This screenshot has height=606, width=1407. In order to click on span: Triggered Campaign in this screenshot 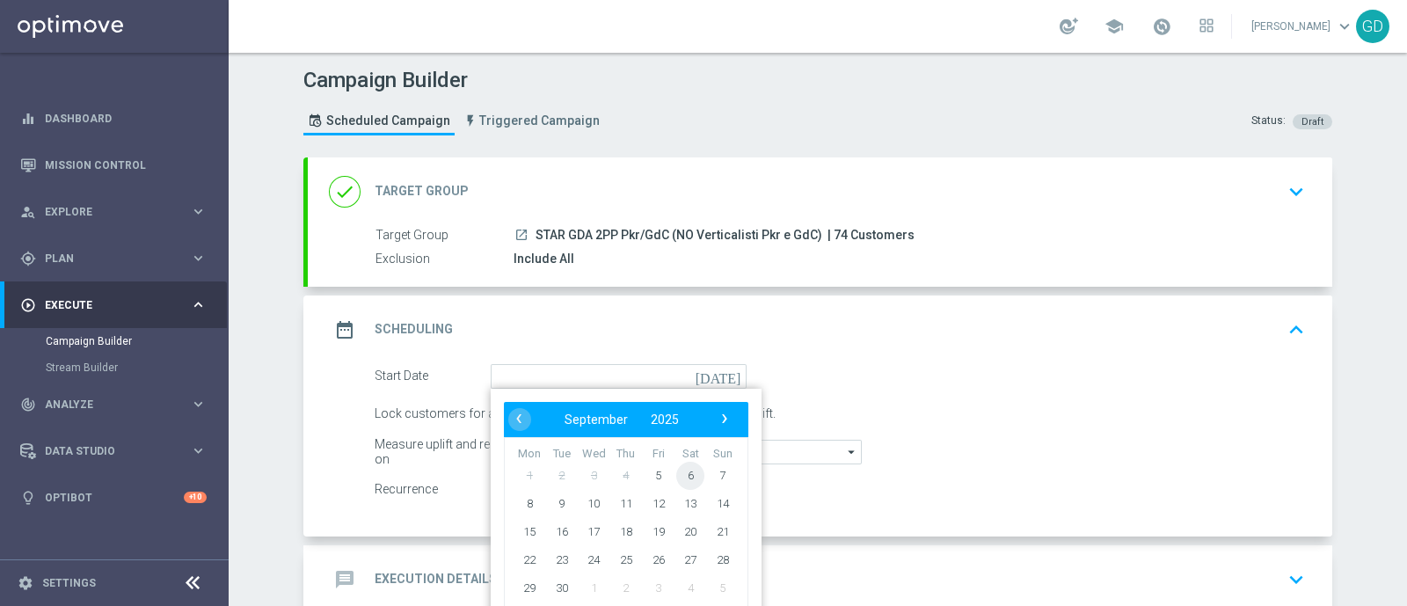, I will do `click(539, 121)`.